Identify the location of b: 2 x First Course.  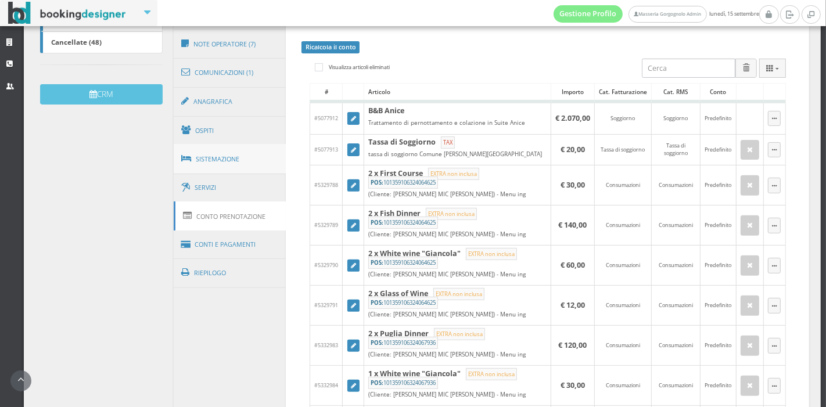
(395, 173).